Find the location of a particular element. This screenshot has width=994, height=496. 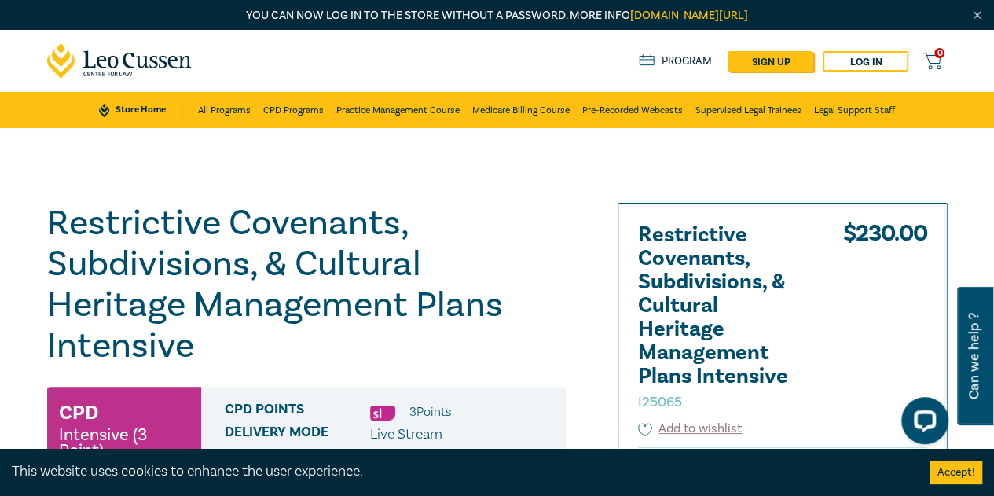

small: Intensive (3 Point) is located at coordinates (124, 443).